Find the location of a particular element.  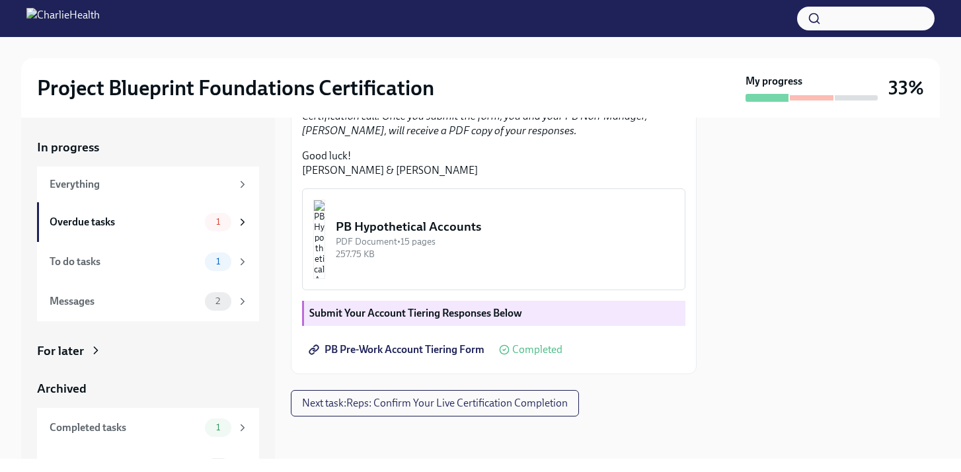

div: PDF Document • 15 pages is located at coordinates (505, 241).